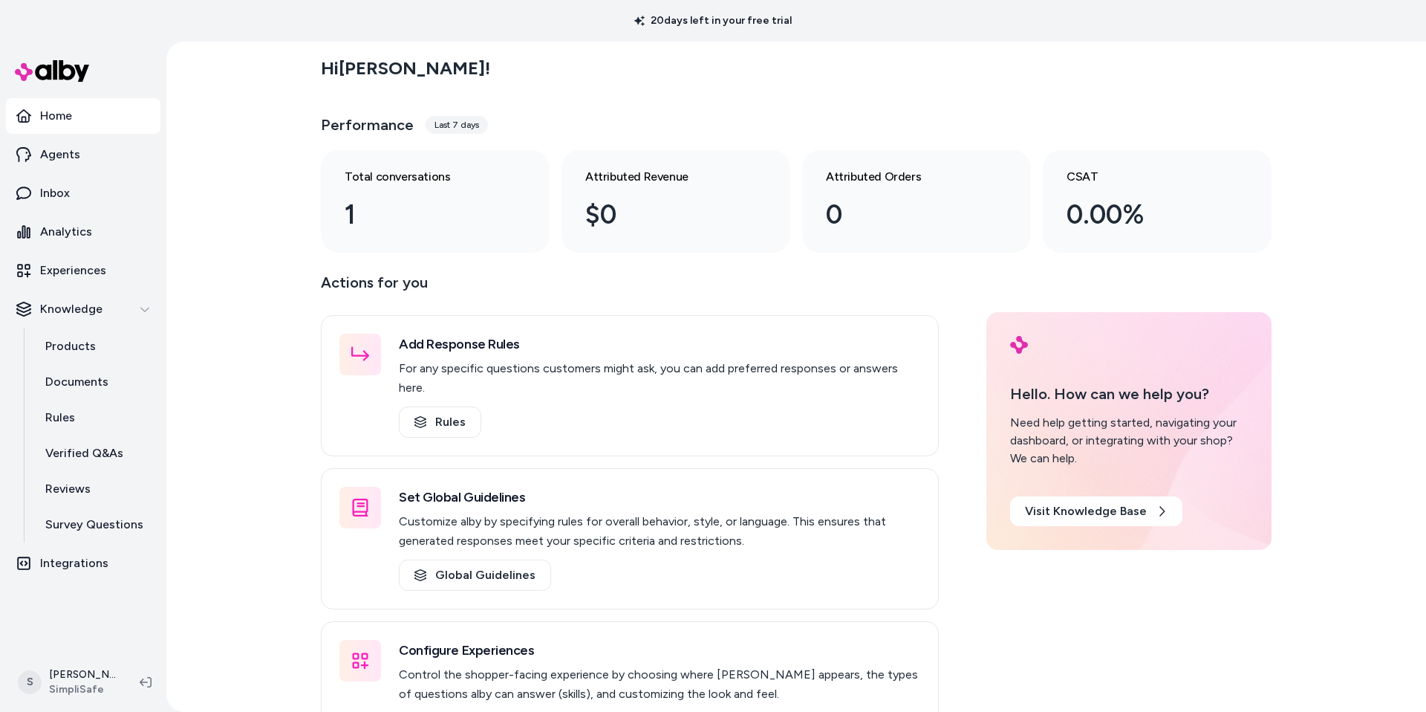 Image resolution: width=1426 pixels, height=712 pixels. I want to click on a: Verified Q&As, so click(95, 453).